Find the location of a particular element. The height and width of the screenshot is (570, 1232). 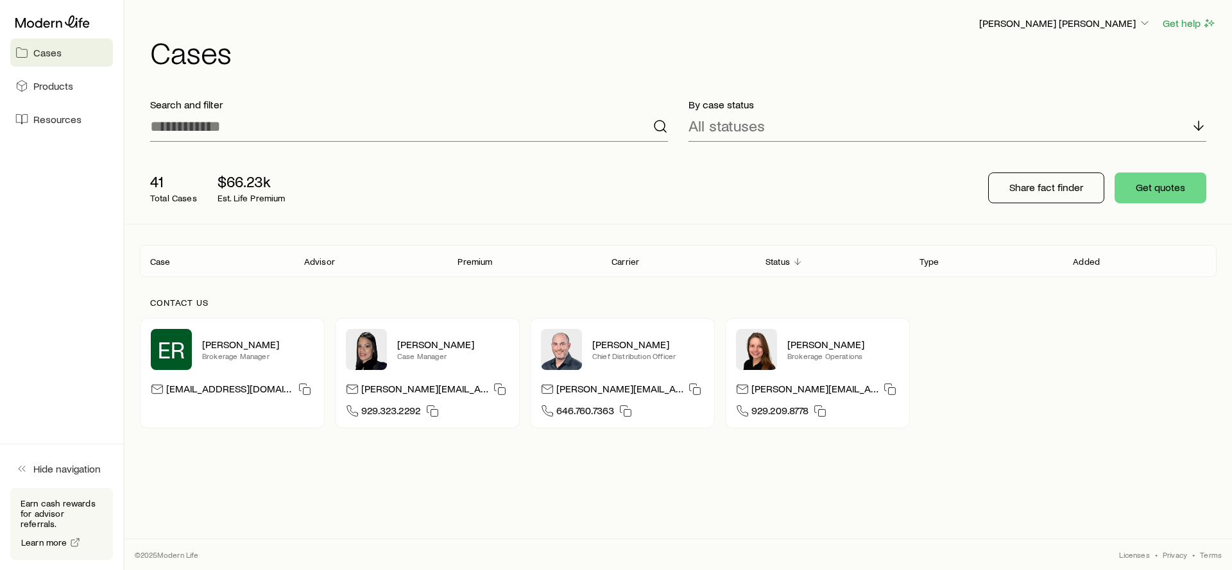

p: Brokerage Operations is located at coordinates (843, 356).